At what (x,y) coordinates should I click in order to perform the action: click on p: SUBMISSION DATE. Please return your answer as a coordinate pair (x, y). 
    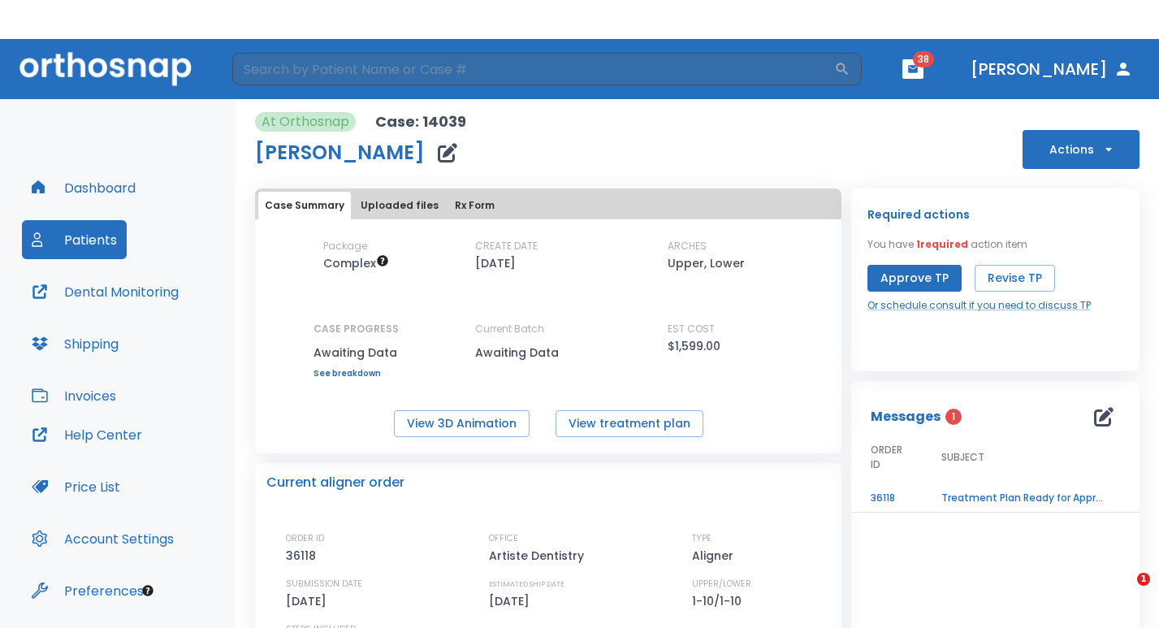
    Looking at the image, I should click on (324, 584).